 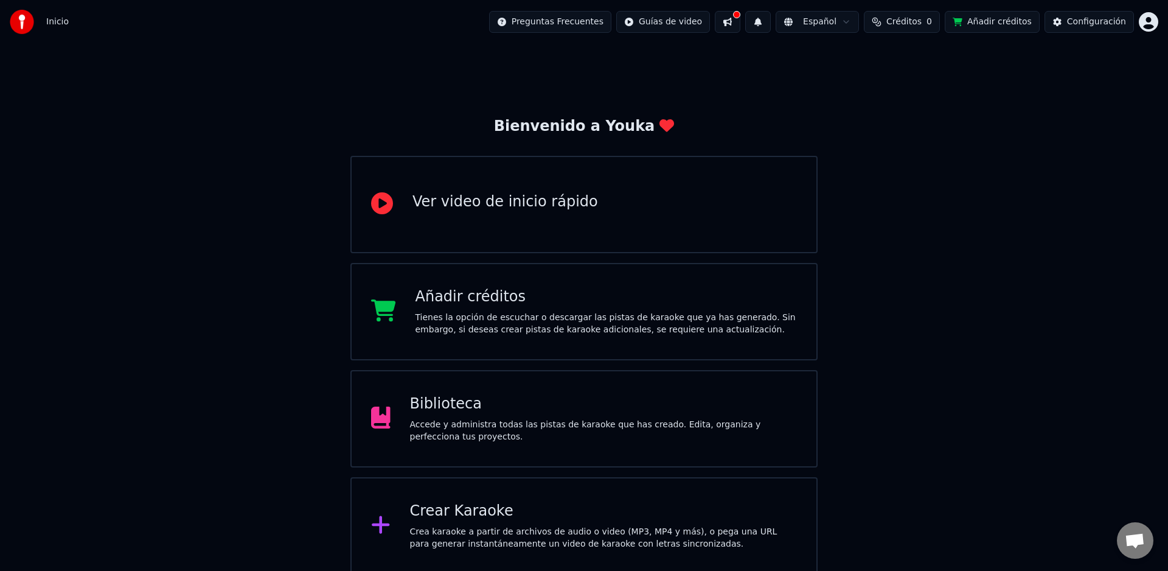 What do you see at coordinates (550, 22) in the screenshot?
I see `button: Preguntas Frecuentes` at bounding box center [550, 22].